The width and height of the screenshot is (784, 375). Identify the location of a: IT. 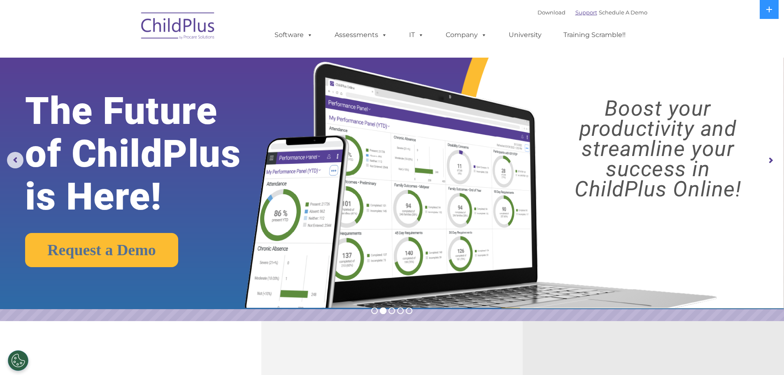
(417, 35).